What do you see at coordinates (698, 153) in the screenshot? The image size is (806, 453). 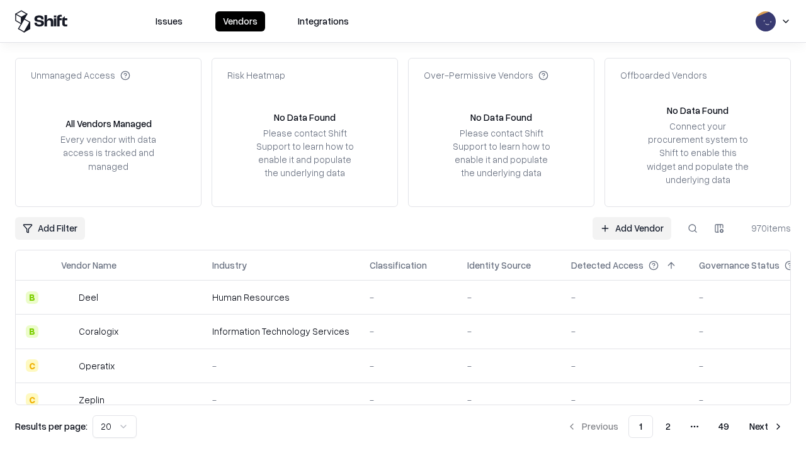 I see `div: Connect your procurement system to Shift to enable this widget and populate the underlying data` at bounding box center [698, 153].